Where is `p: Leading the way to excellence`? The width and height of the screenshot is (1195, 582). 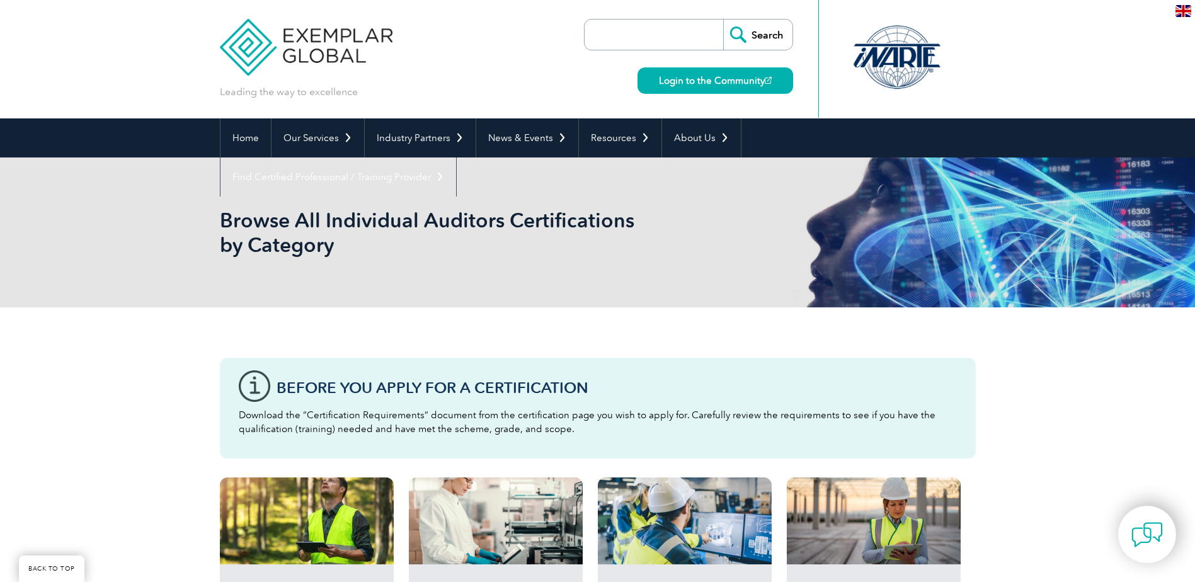 p: Leading the way to excellence is located at coordinates (288, 92).